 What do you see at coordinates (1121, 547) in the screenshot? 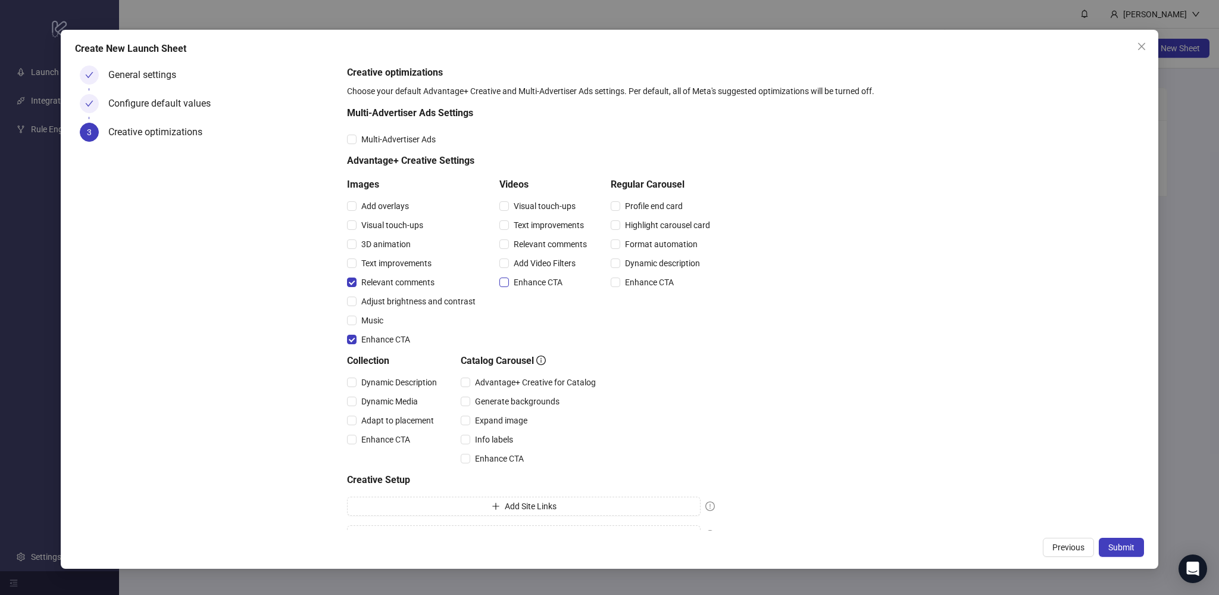
I see `button: Submit` at bounding box center [1121, 547].